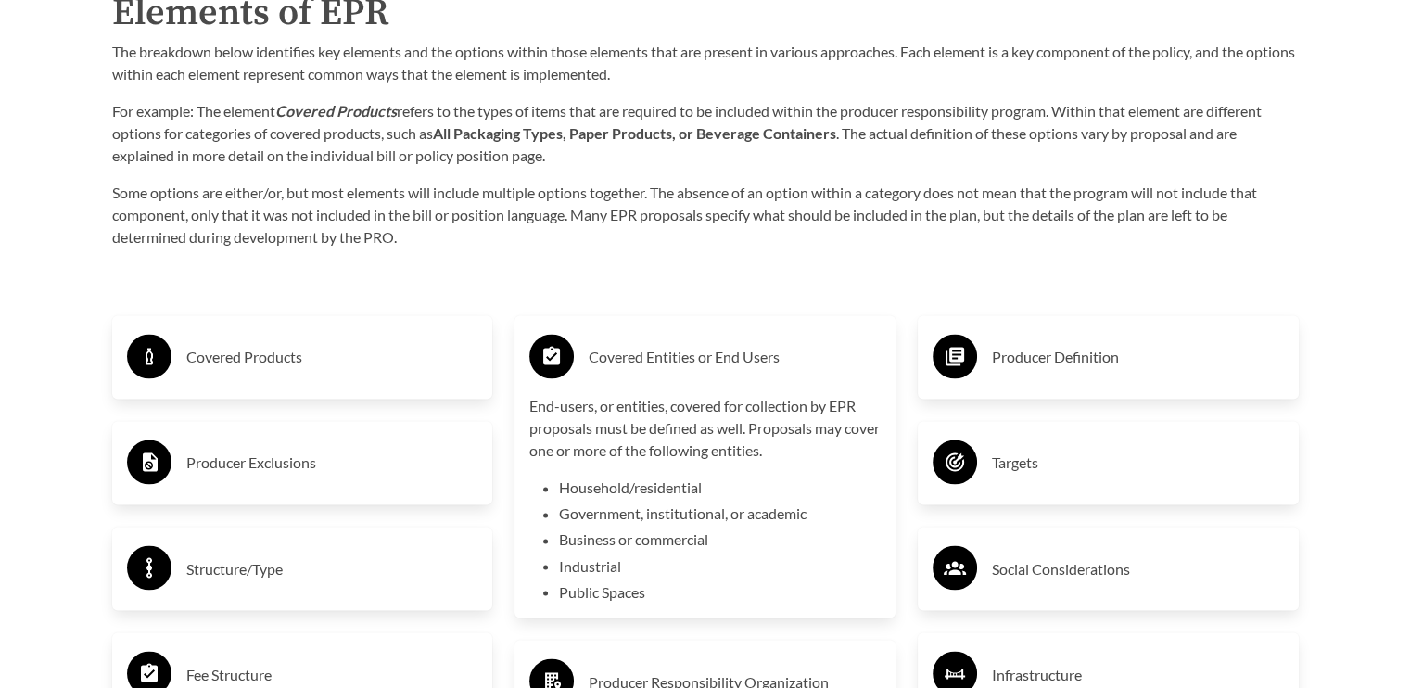 The width and height of the screenshot is (1410, 688). Describe the element at coordinates (720, 592) in the screenshot. I see `li: Public Spaces` at that location.